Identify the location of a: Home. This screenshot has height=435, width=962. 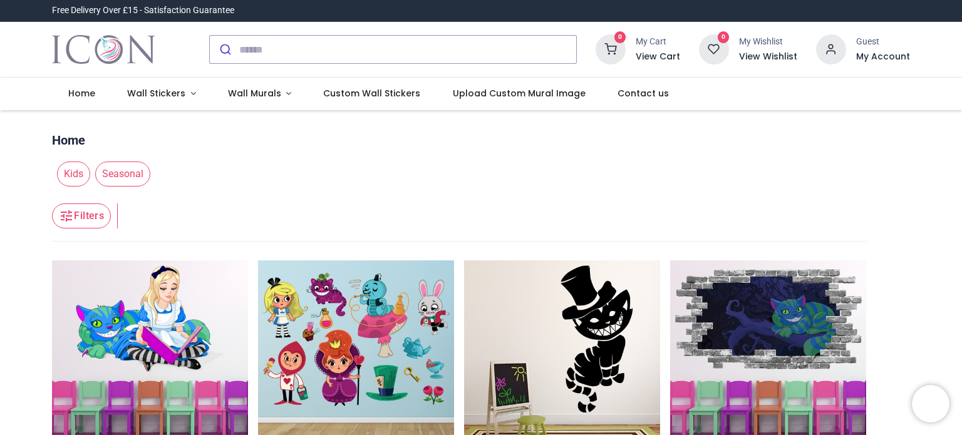
(68, 140).